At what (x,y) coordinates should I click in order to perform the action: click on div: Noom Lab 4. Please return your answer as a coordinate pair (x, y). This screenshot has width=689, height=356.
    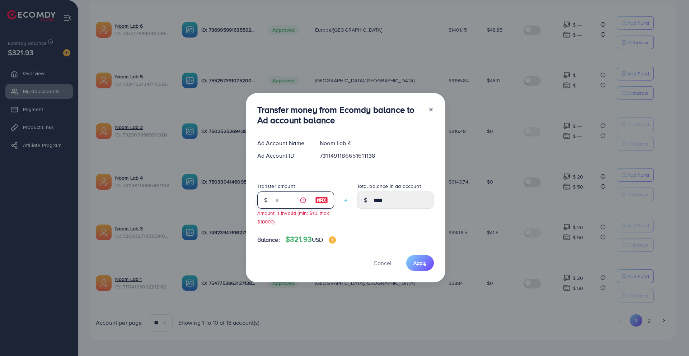
    Looking at the image, I should click on (377, 143).